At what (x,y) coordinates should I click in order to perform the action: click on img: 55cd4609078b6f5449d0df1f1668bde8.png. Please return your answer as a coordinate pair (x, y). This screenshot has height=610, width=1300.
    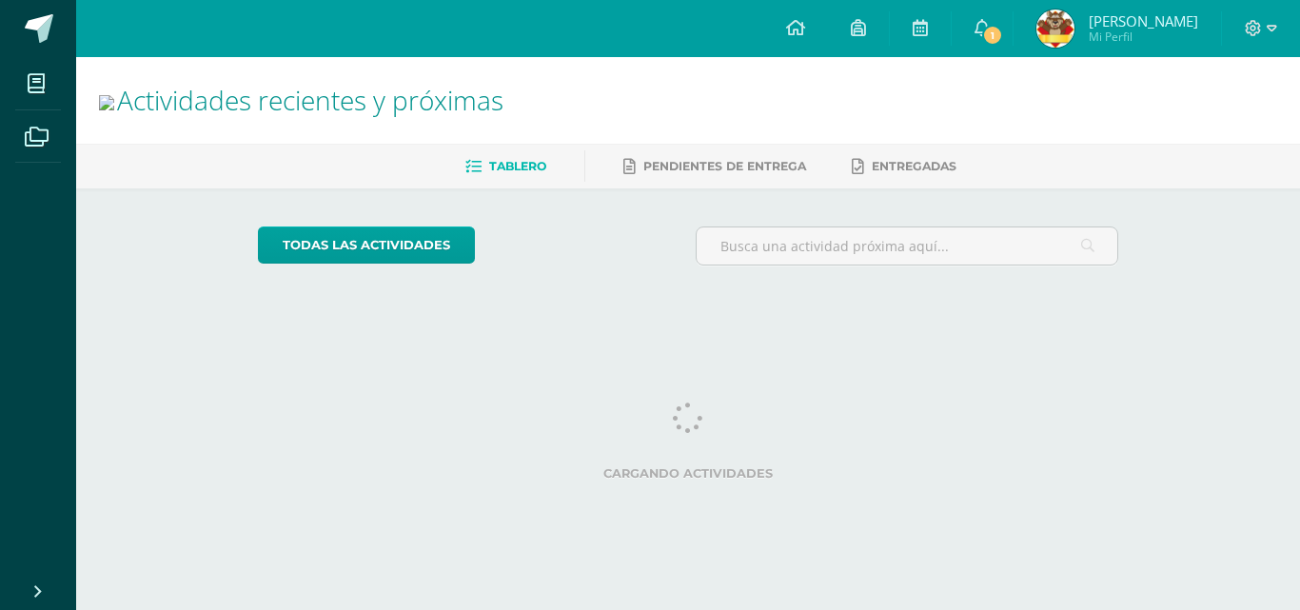
    Looking at the image, I should click on (1055, 29).